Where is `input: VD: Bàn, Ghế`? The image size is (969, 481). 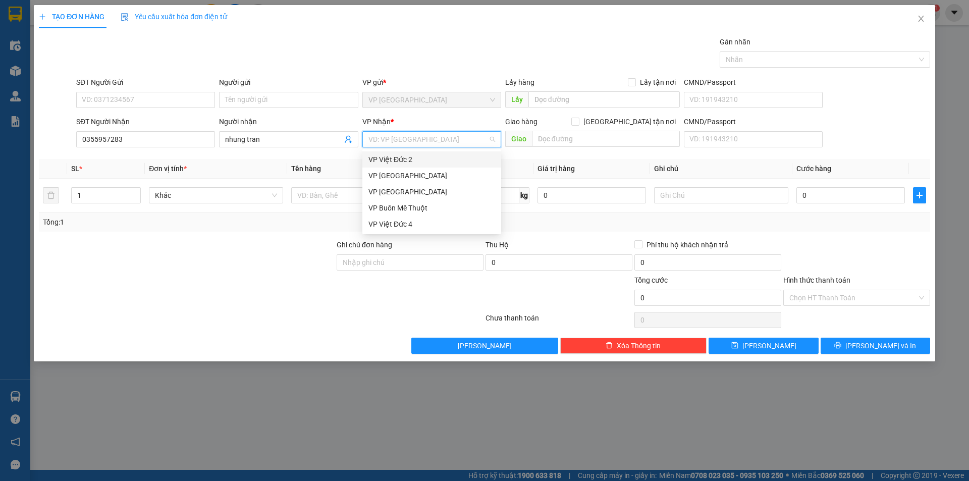 input: VD: Bàn, Ghế is located at coordinates (358, 195).